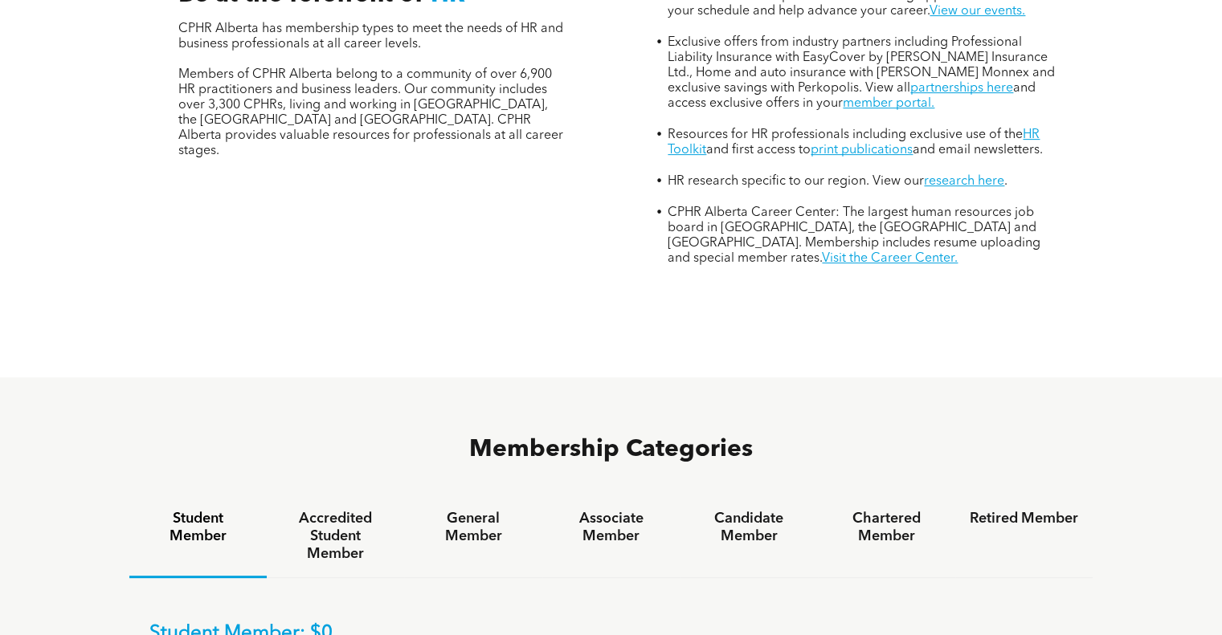 The image size is (1222, 635). I want to click on span: HR research specific to our region. View our, so click(795, 182).